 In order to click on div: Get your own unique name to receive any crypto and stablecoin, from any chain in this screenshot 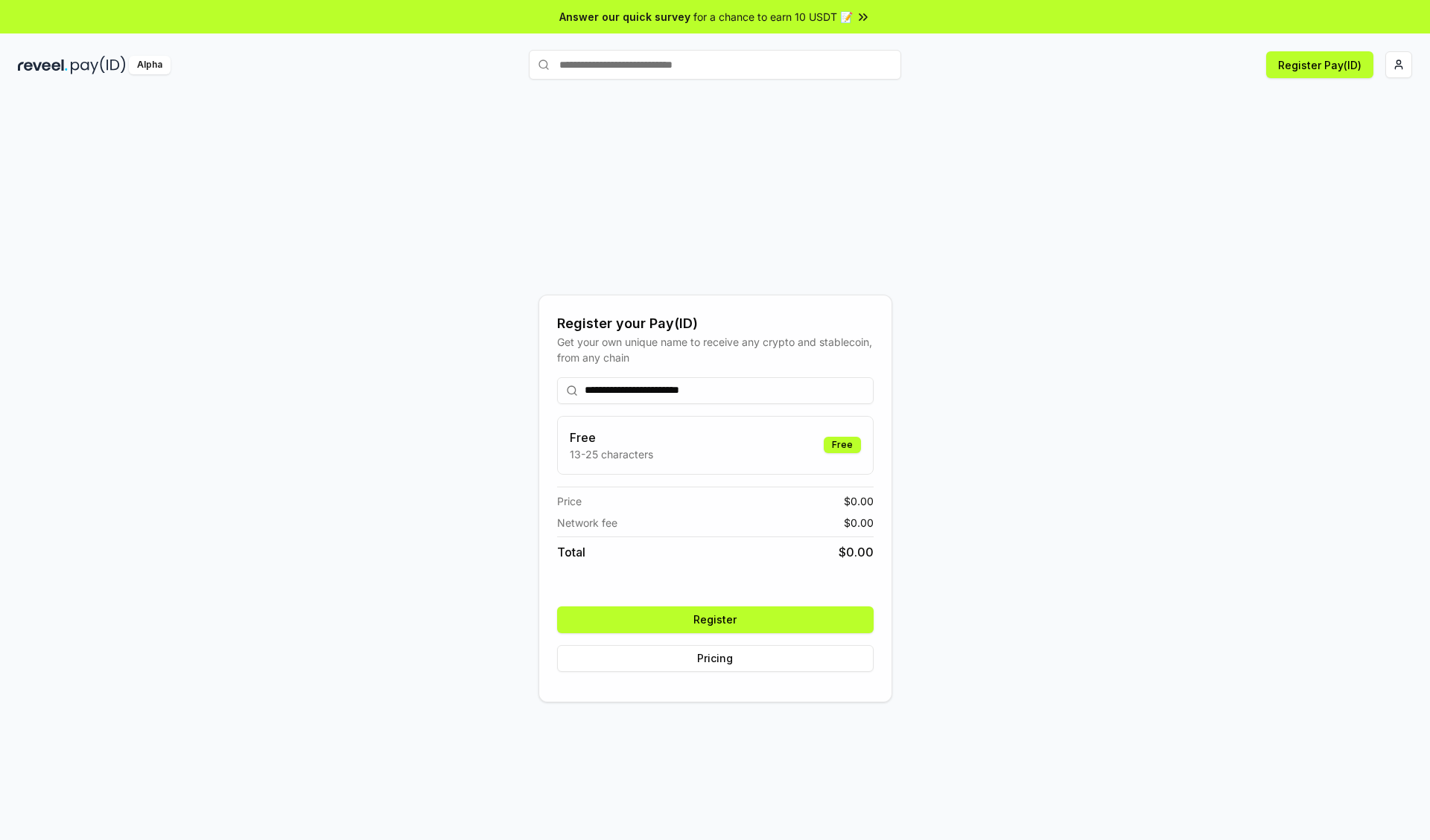, I will do `click(715, 350)`.